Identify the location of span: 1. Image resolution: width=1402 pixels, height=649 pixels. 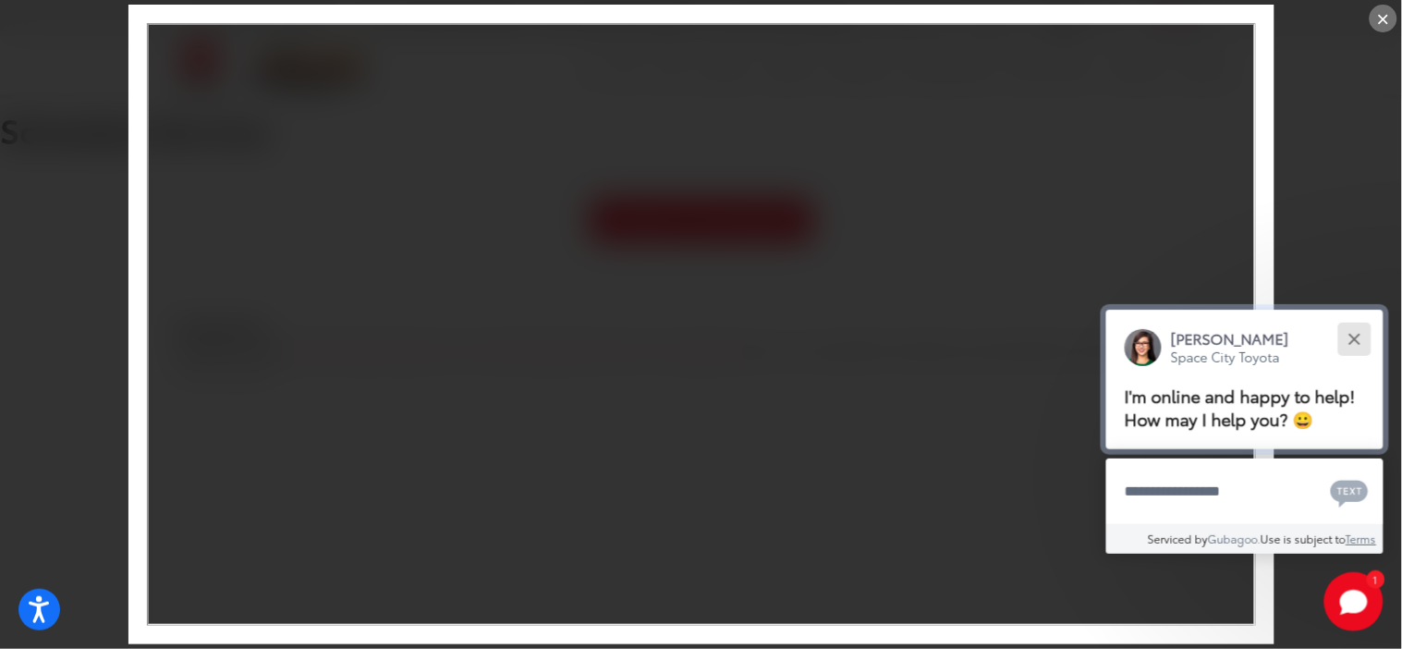
(1376, 579).